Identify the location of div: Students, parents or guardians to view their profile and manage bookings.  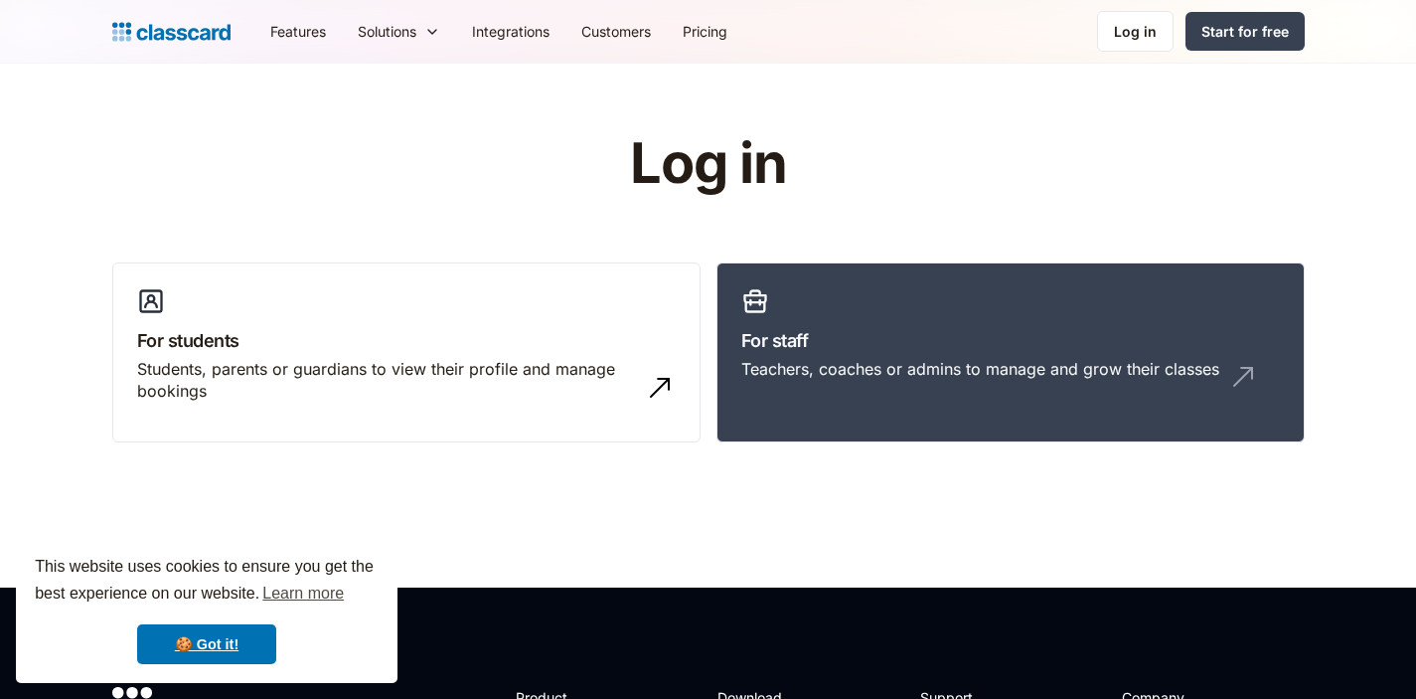
(387, 380).